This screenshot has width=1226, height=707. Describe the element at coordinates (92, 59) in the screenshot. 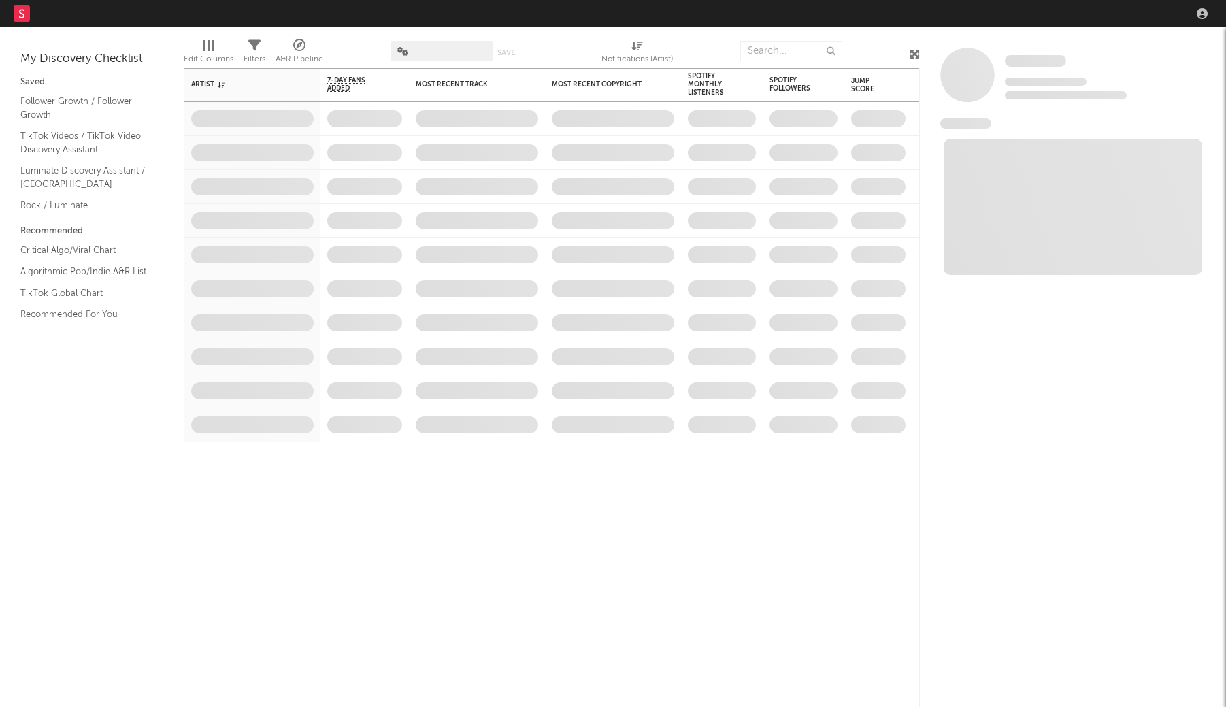

I see `div: My Discovery Checklist` at that location.